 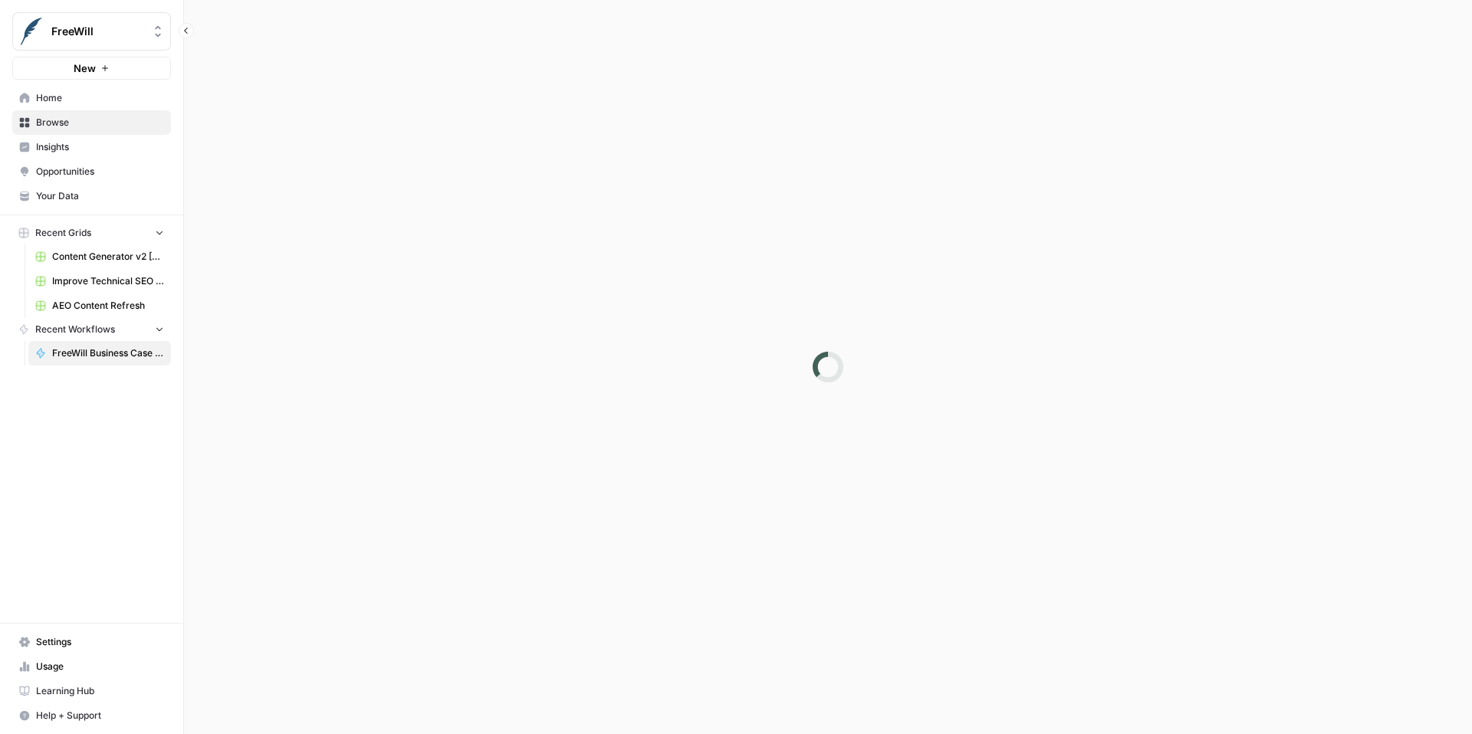 What do you see at coordinates (91, 98) in the screenshot?
I see `a: Home` at bounding box center [91, 98].